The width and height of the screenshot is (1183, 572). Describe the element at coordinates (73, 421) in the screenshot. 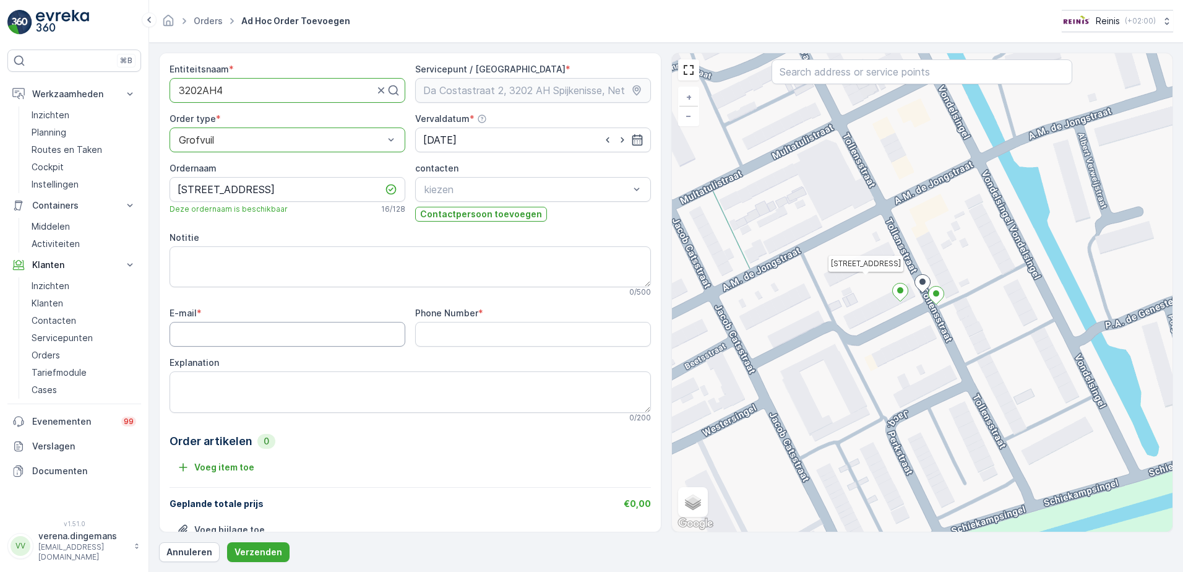

I see `p: Evenementen` at that location.